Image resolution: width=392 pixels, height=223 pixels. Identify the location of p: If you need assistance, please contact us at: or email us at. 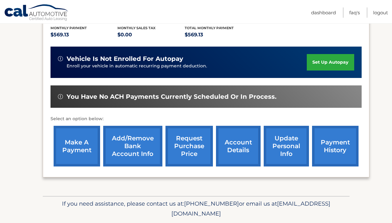
(196, 208).